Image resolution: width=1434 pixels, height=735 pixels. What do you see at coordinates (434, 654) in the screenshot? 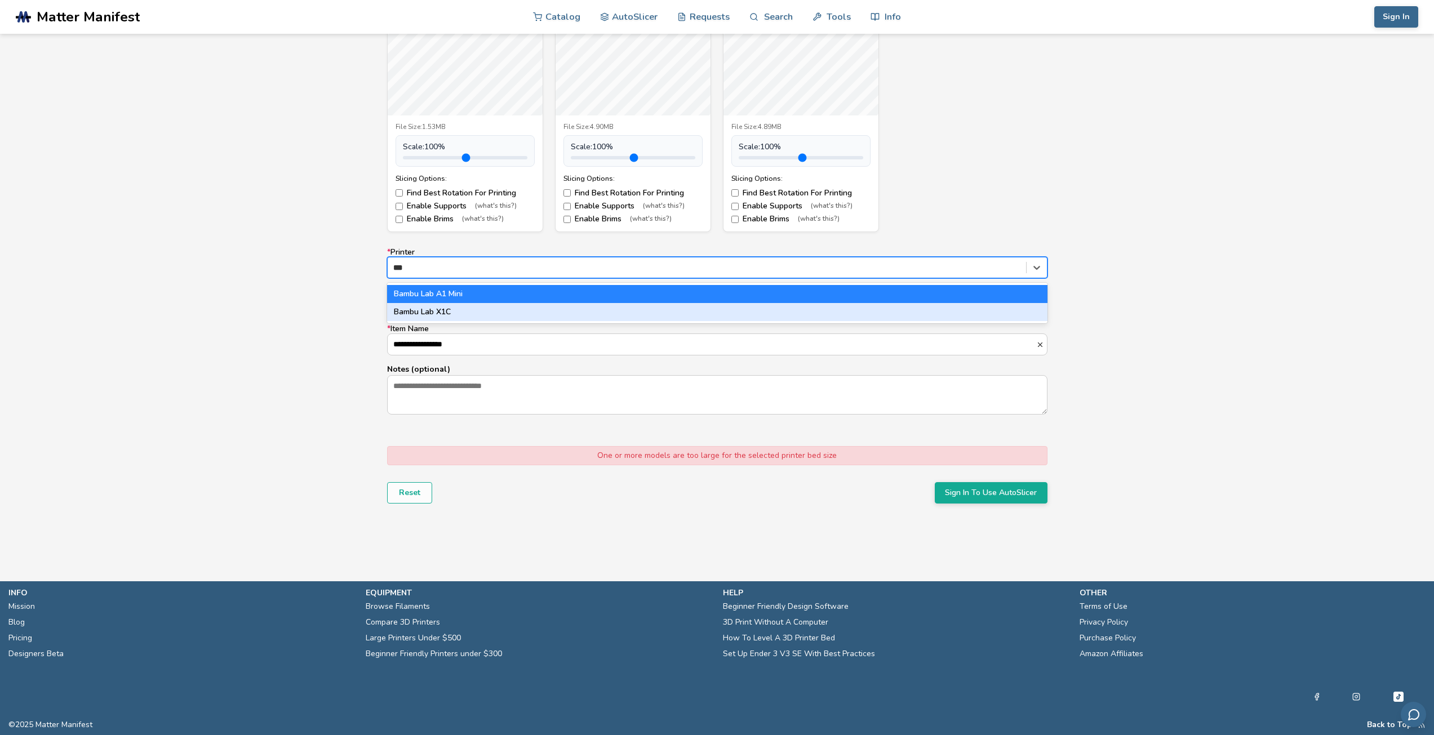
I see `a: Beginner Friendly Printers under $300` at bounding box center [434, 654].